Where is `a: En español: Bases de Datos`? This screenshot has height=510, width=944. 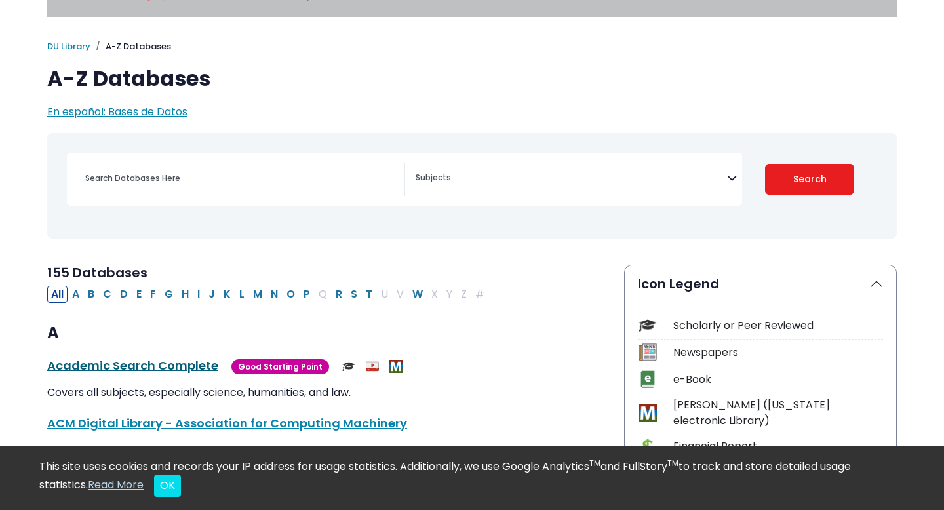
a: En español: Bases de Datos is located at coordinates (117, 111).